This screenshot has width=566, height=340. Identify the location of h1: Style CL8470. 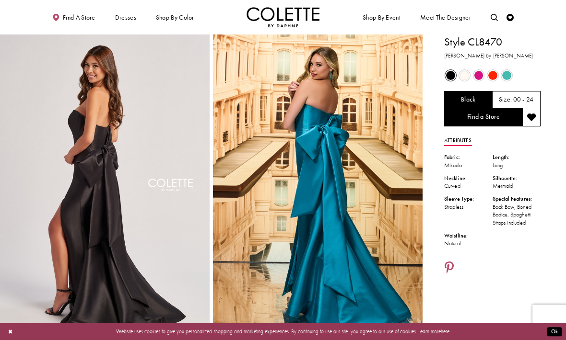
(492, 42).